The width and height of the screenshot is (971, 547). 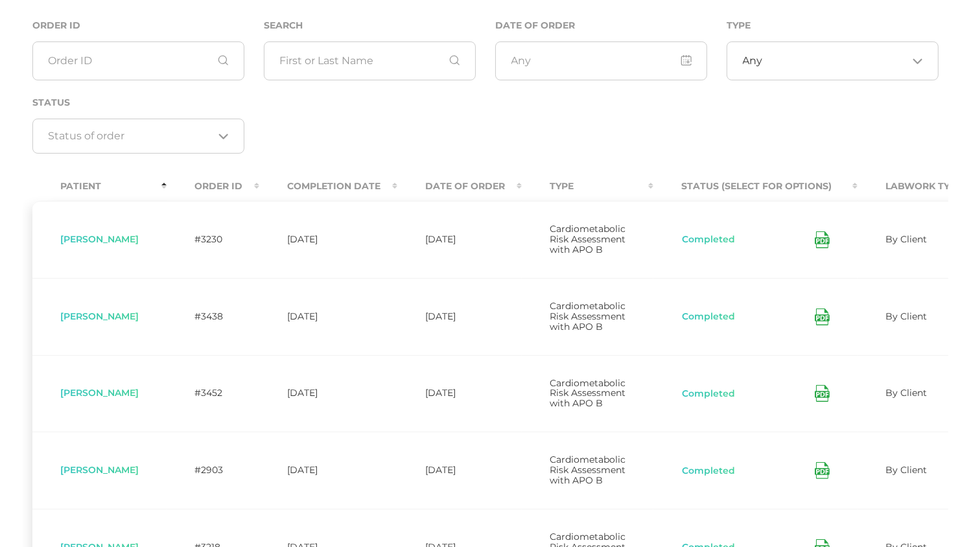 What do you see at coordinates (370, 61) in the screenshot?
I see `input: First or Last Name` at bounding box center [370, 61].